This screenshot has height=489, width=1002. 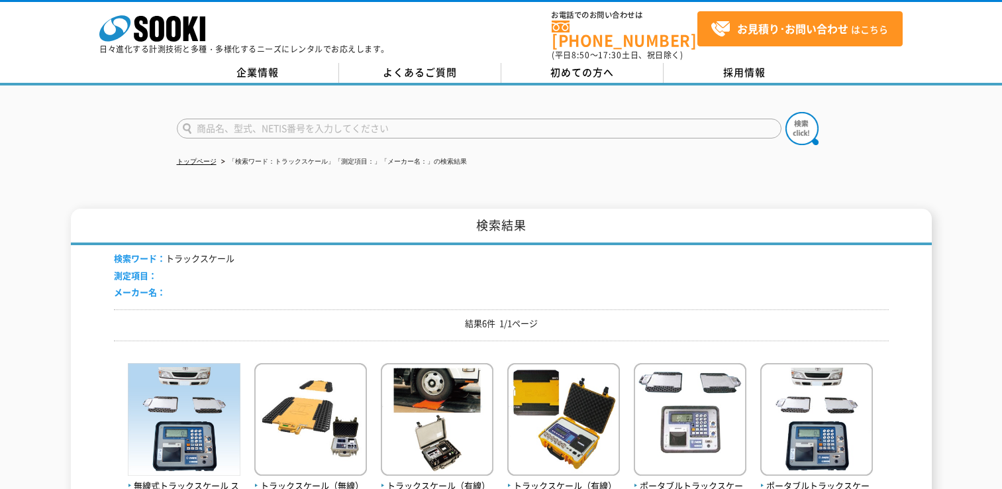 I want to click on span: メーカー名：, so click(x=140, y=291).